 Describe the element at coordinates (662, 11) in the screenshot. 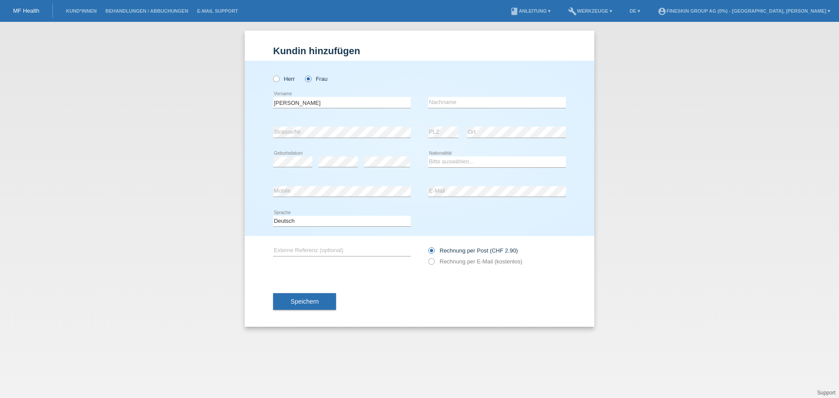

I see `i: account_circle` at that location.